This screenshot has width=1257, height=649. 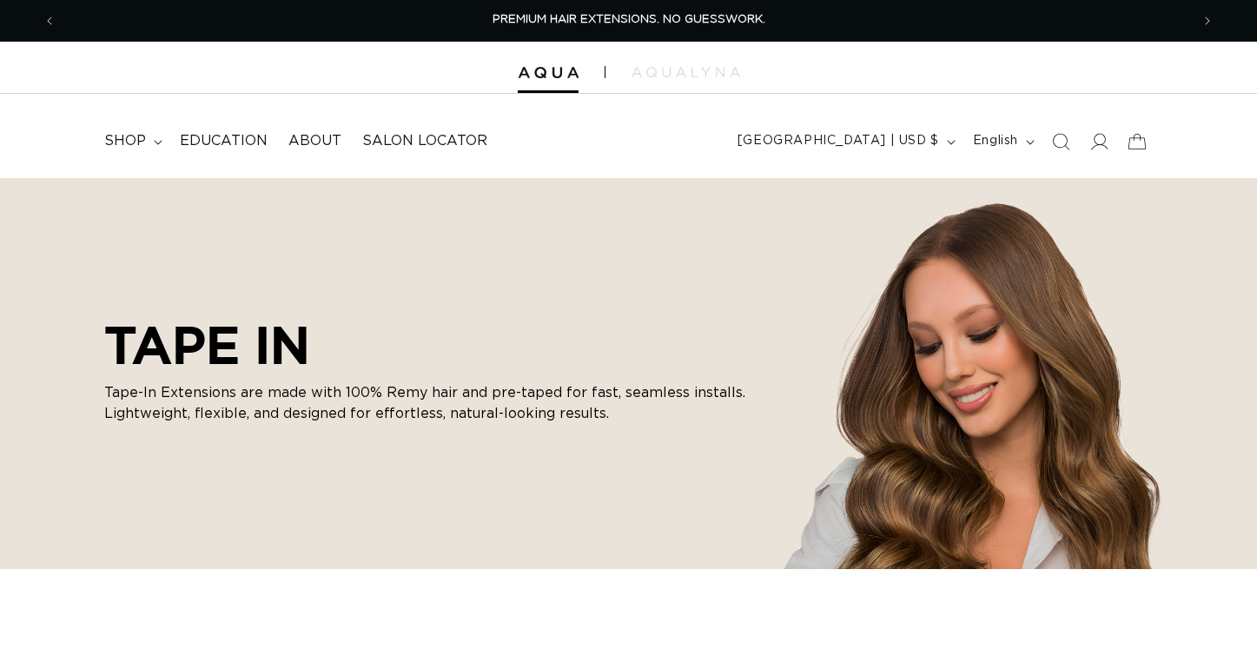 I want to click on span: Education, so click(x=223, y=141).